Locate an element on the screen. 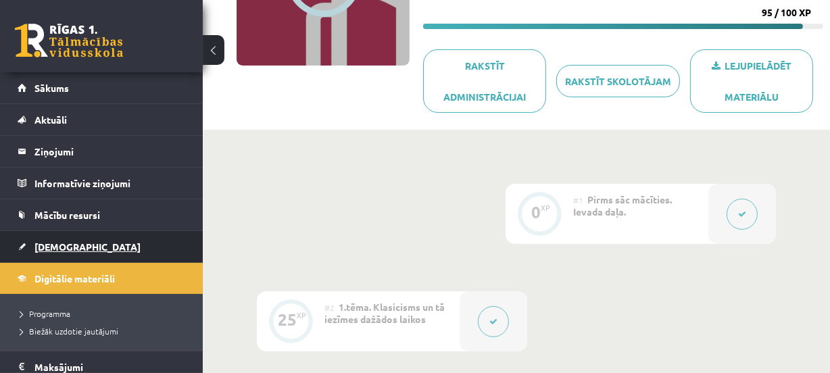 The width and height of the screenshot is (830, 373). legend: Informatīvie ziņojumi is located at coordinates (110, 183).